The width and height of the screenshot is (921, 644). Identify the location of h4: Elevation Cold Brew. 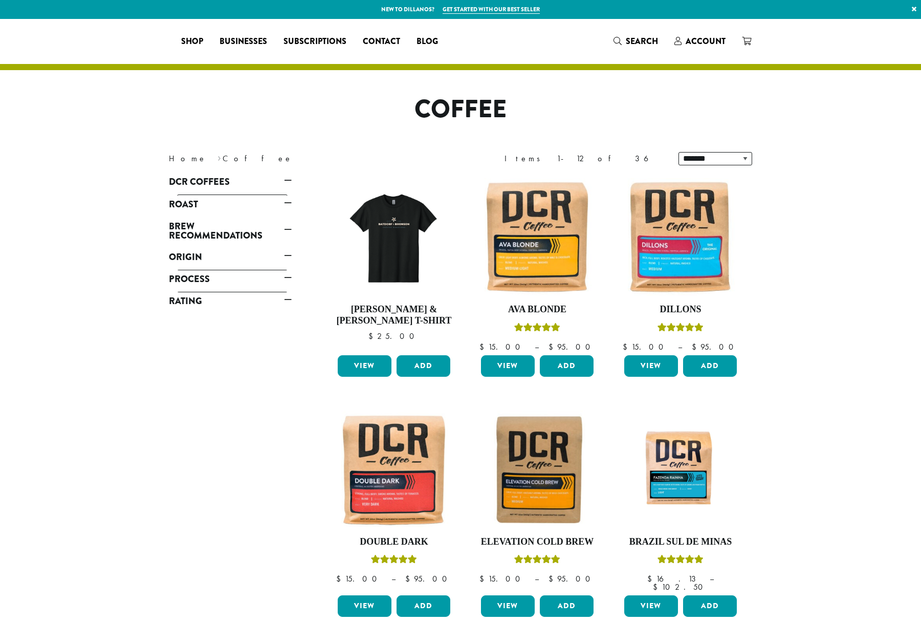
(537, 542).